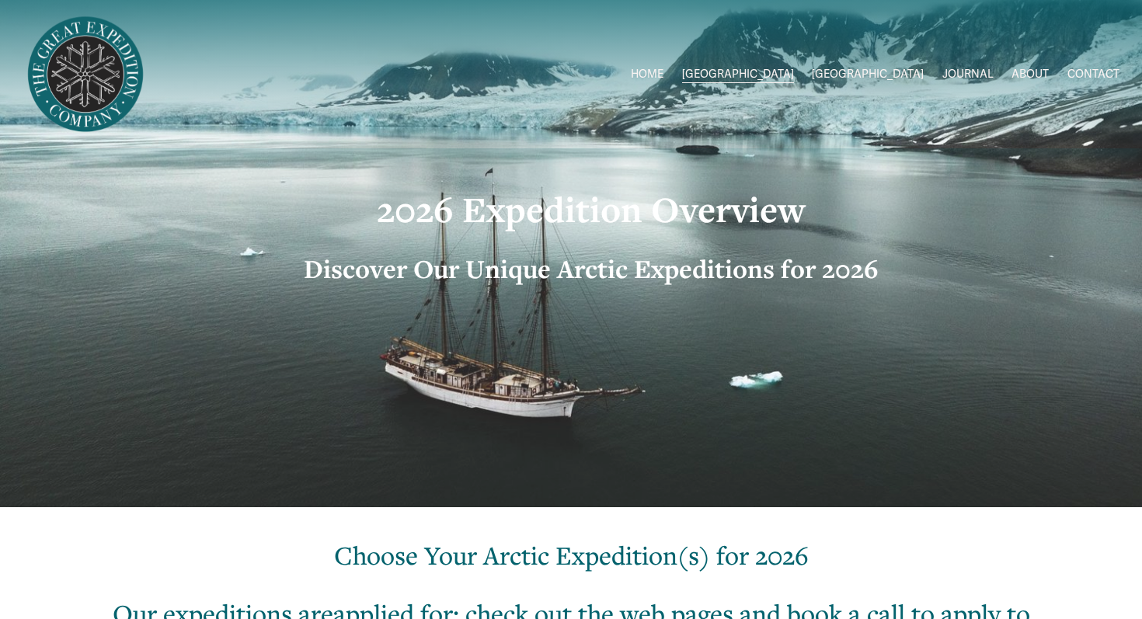 The width and height of the screenshot is (1142, 619). Describe the element at coordinates (591, 209) in the screenshot. I see `strong: 2026 Expedition Overview` at that location.